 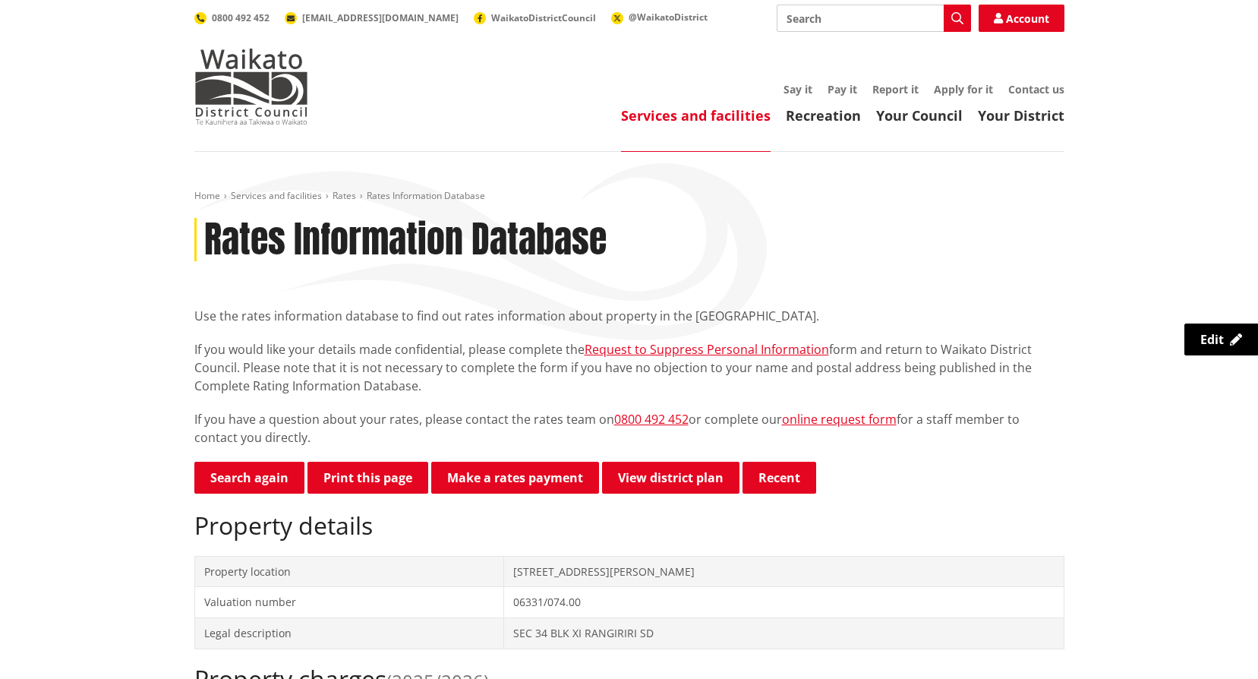 I want to click on a: Make a rates payment, so click(x=515, y=478).